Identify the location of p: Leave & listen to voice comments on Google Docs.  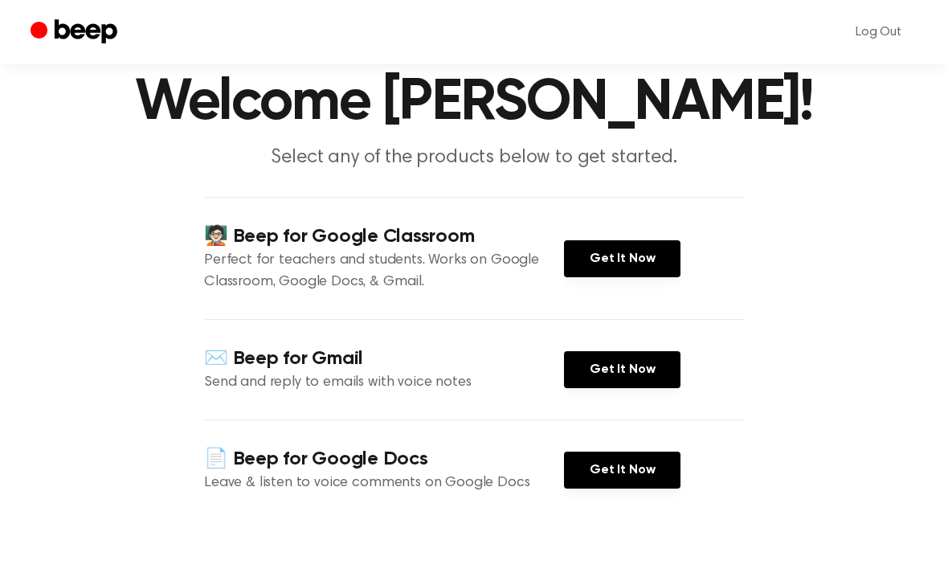
(384, 483).